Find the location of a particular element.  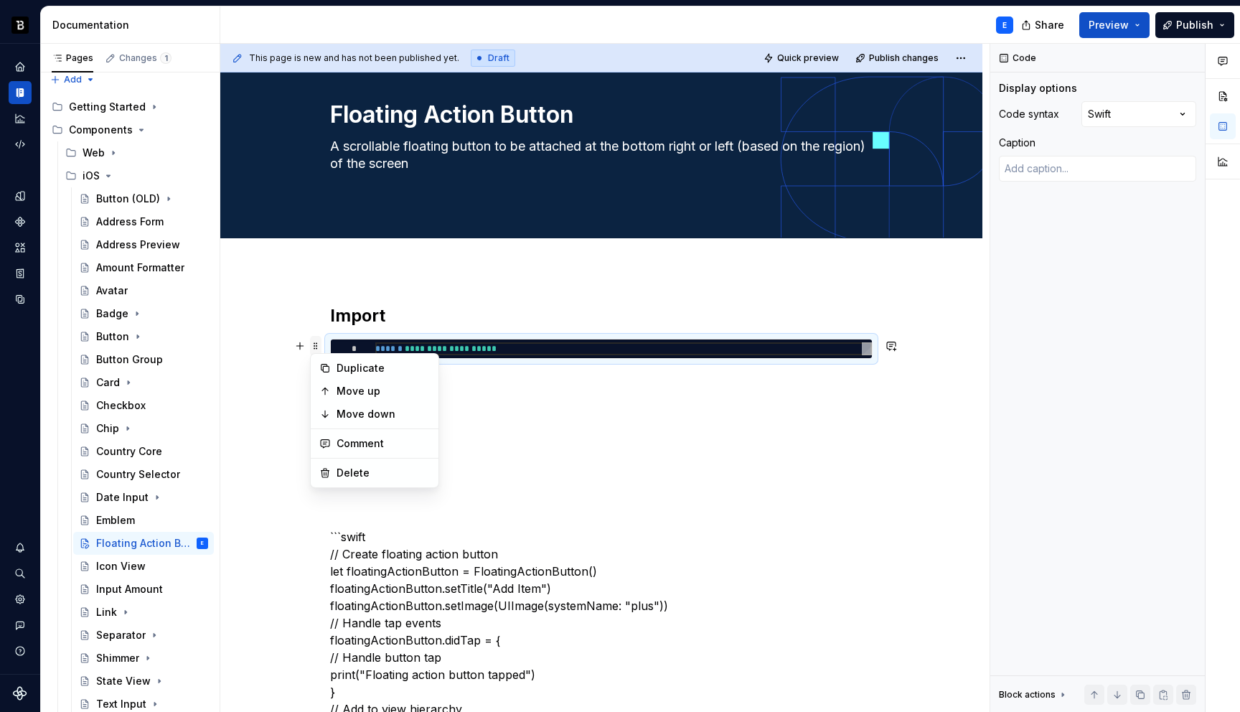

div: State View is located at coordinates (123, 681).